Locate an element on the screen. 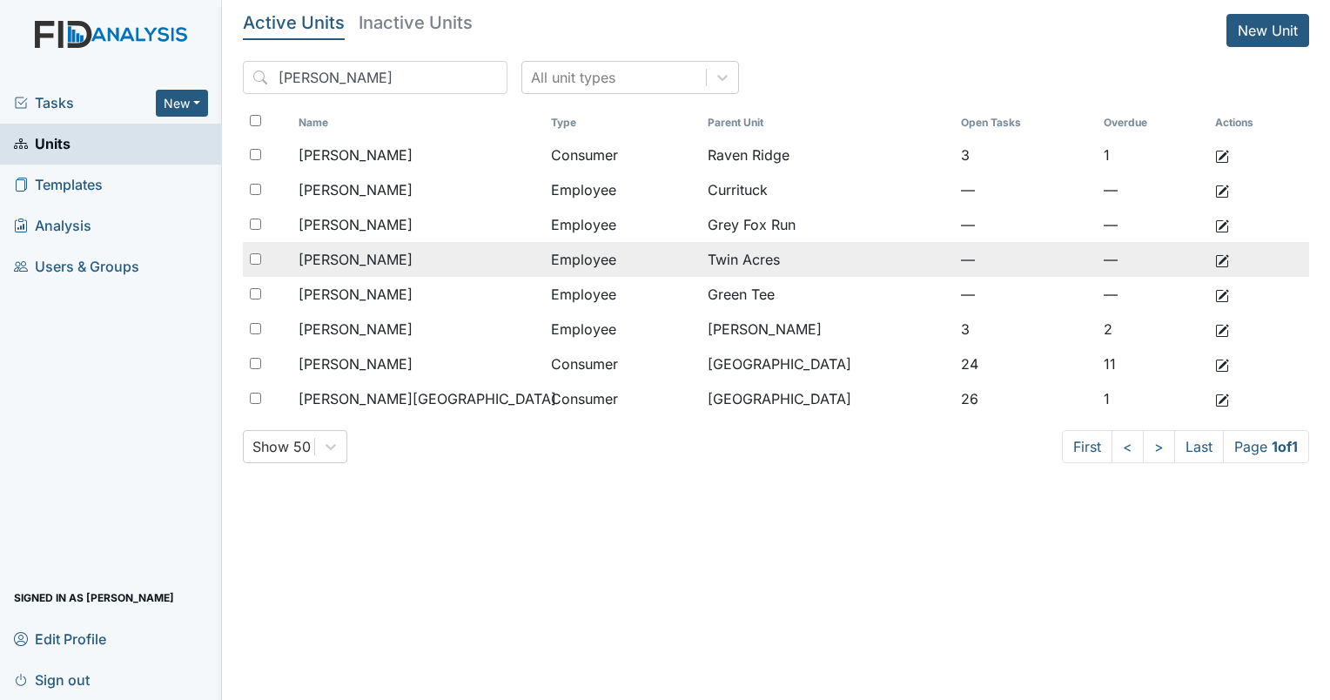 The width and height of the screenshot is (1330, 700). button: New is located at coordinates (182, 103).